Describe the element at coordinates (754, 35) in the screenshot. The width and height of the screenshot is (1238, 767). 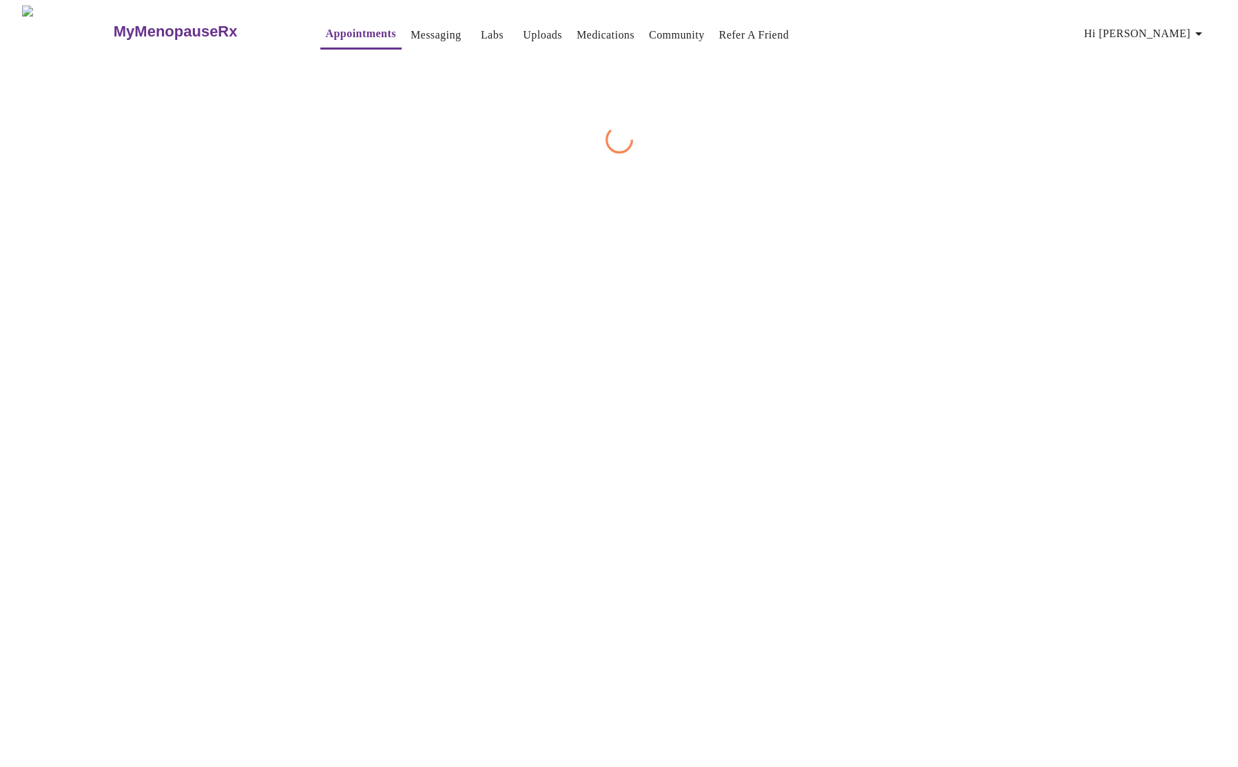
I see `a: Refer a Friend` at that location.